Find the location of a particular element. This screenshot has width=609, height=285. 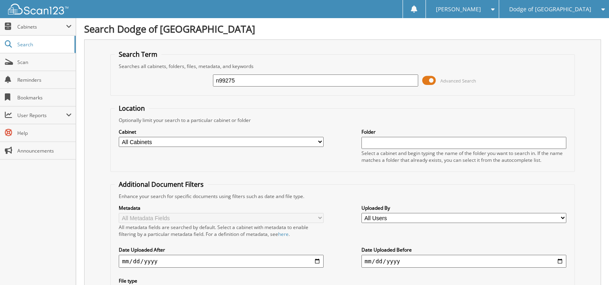

span: Scan is located at coordinates (44, 62).